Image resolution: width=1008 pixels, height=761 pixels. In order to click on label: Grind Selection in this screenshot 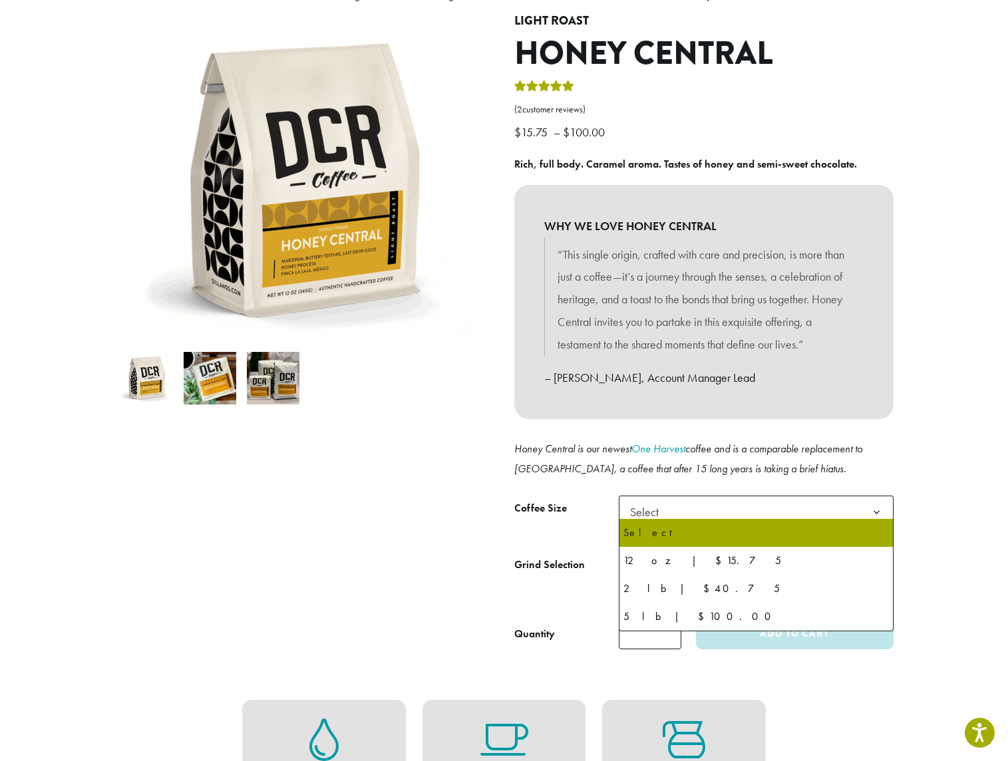, I will do `click(566, 565)`.